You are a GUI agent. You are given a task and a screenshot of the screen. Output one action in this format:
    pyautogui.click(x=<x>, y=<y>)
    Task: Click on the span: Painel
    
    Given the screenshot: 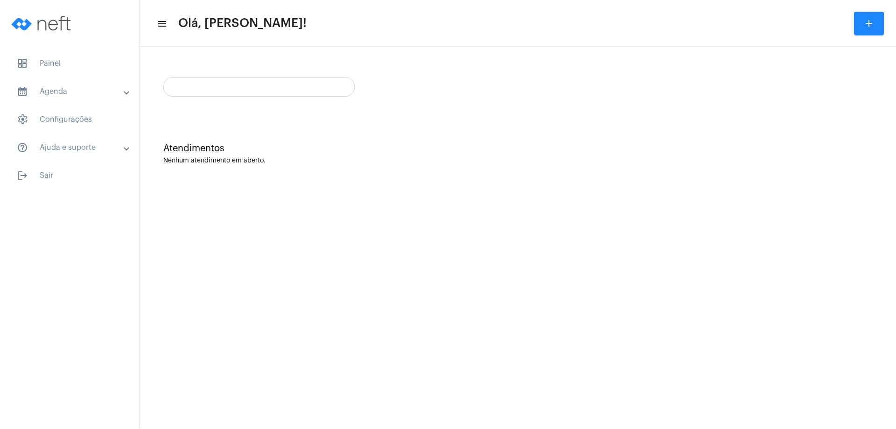 What is the action you would take?
    pyautogui.click(x=70, y=63)
    